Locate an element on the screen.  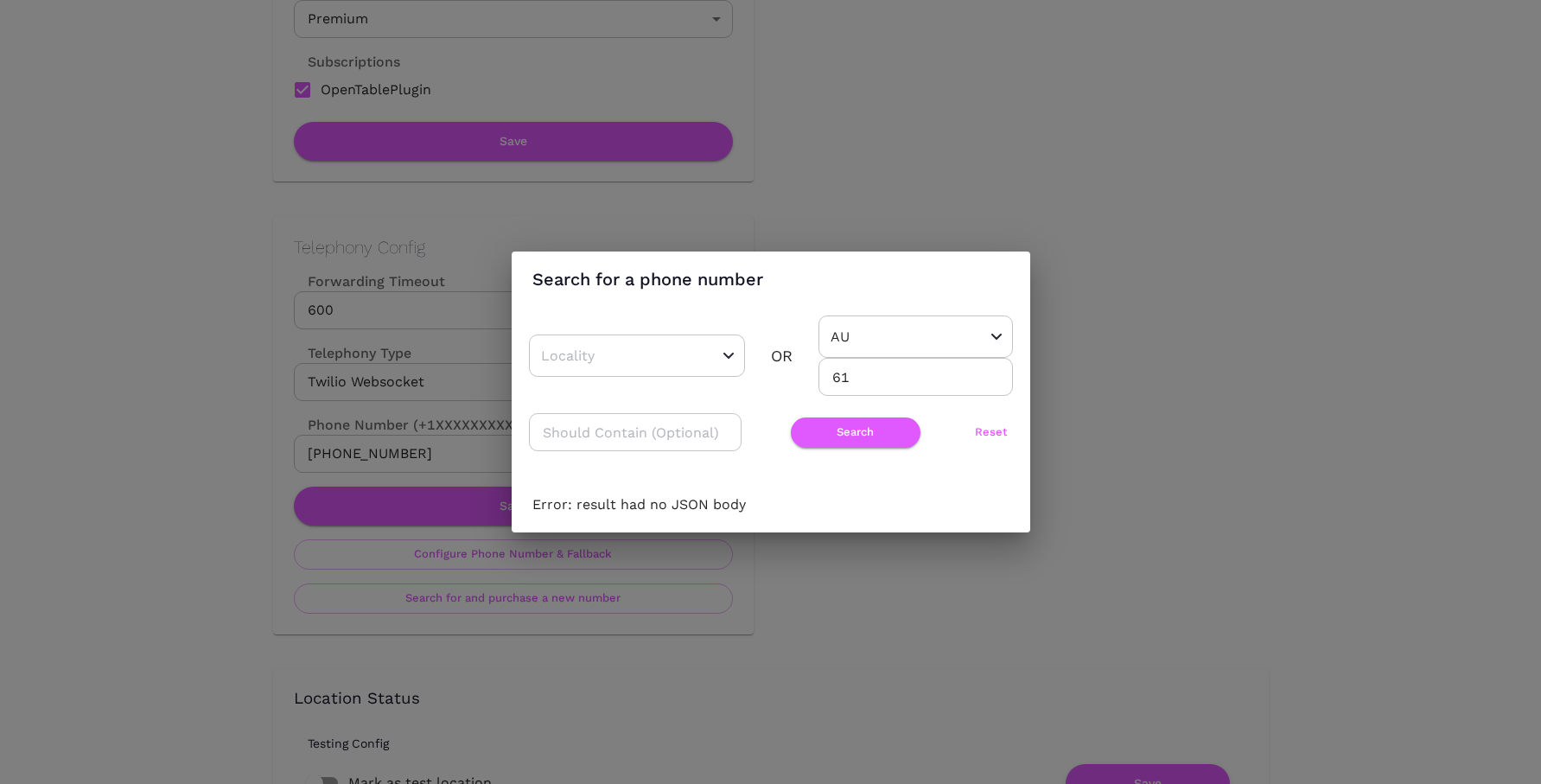
h2: Search for a phone number is located at coordinates (771, 279).